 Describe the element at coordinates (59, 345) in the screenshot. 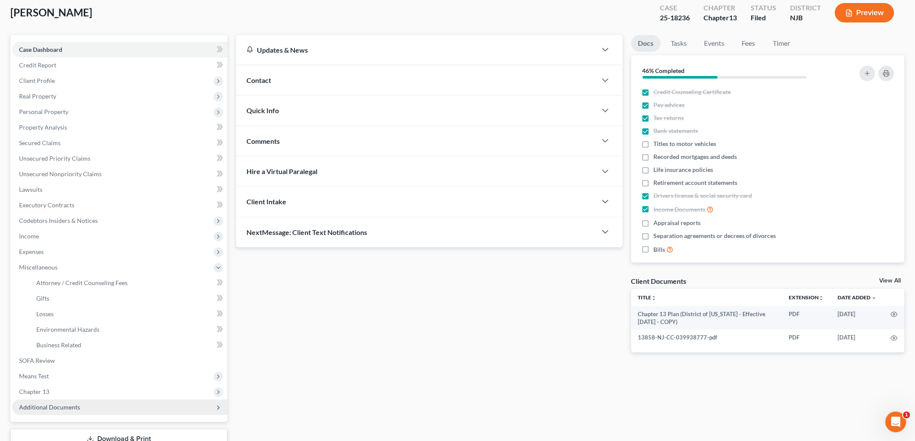

I see `span: Business Related` at that location.